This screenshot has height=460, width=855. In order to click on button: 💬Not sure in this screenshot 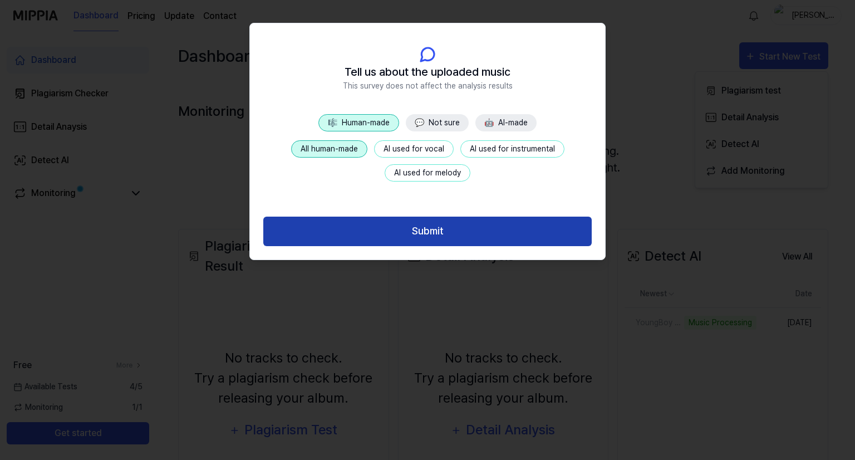, I will do `click(437, 122)`.